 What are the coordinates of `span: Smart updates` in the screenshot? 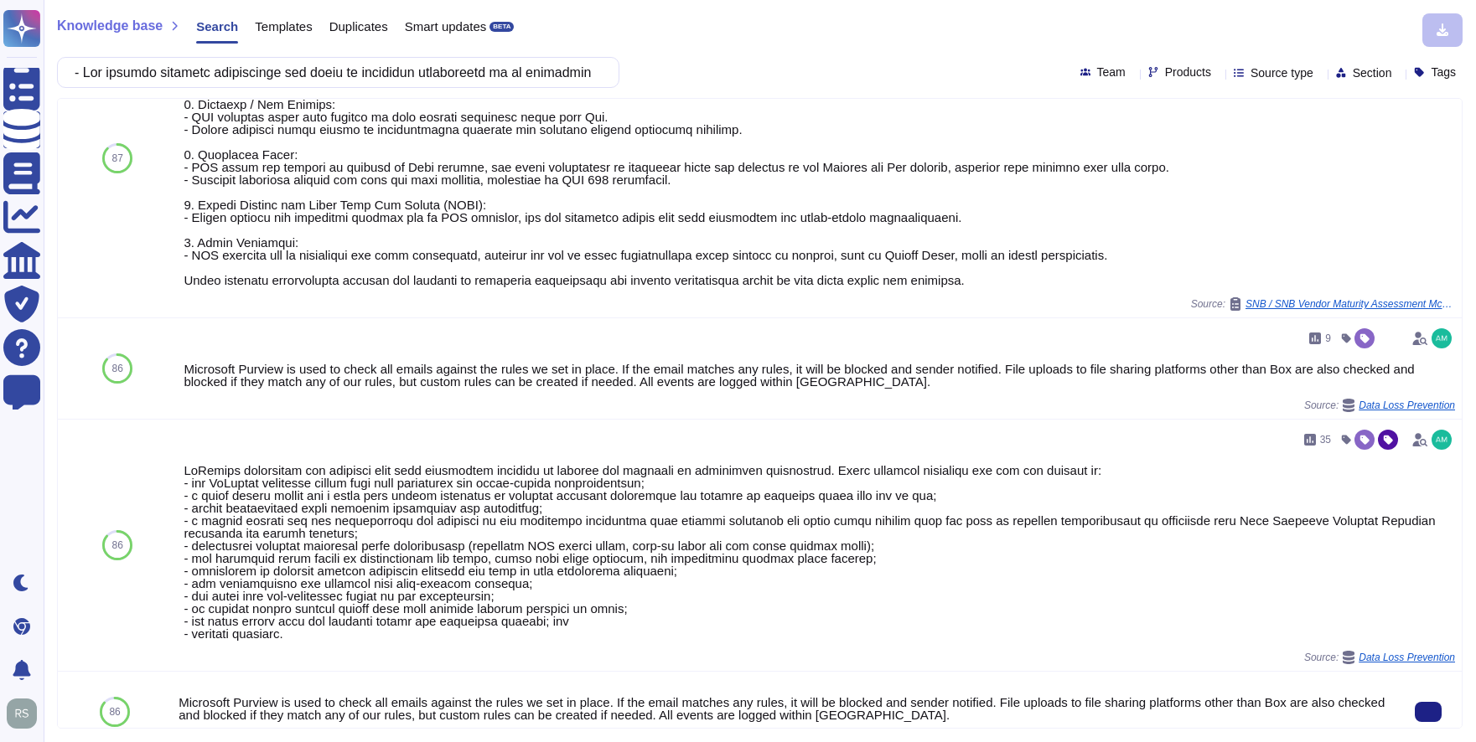 It's located at (446, 26).